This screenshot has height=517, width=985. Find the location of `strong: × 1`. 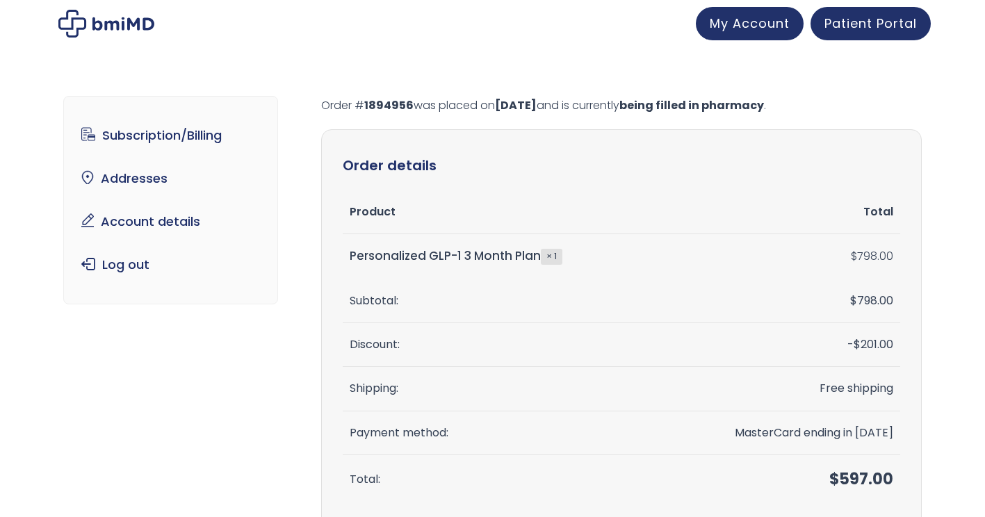

strong: × 1 is located at coordinates (551, 257).